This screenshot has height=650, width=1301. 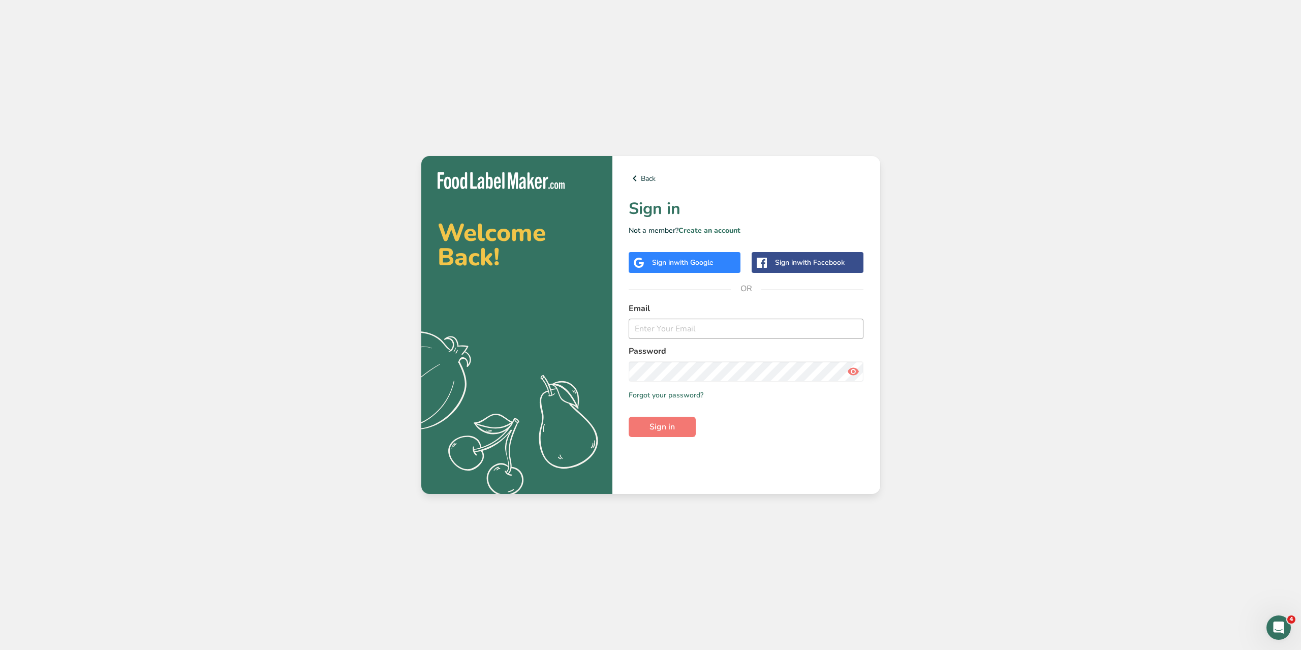 What do you see at coordinates (517, 245) in the screenshot?
I see `h2: Welcome Back!` at bounding box center [517, 245].